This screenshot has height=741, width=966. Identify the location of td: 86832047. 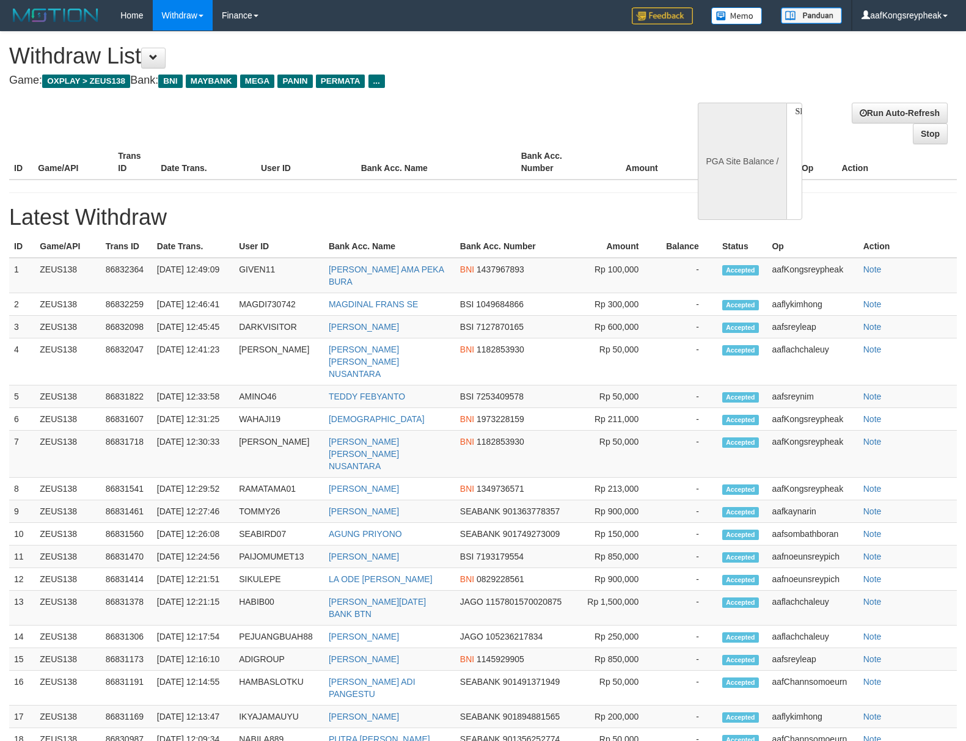
(126, 362).